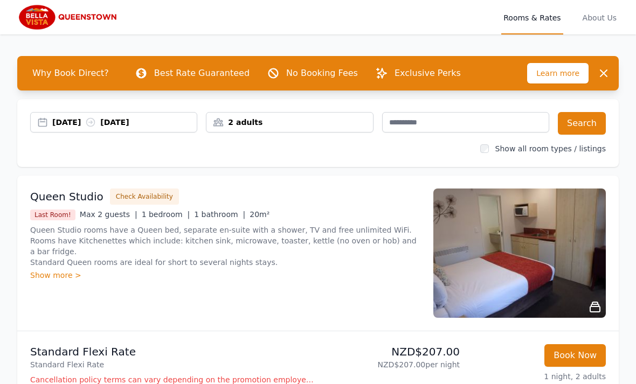 This screenshot has width=636, height=384. I want to click on p: 1 night, 2 adults, so click(536, 377).